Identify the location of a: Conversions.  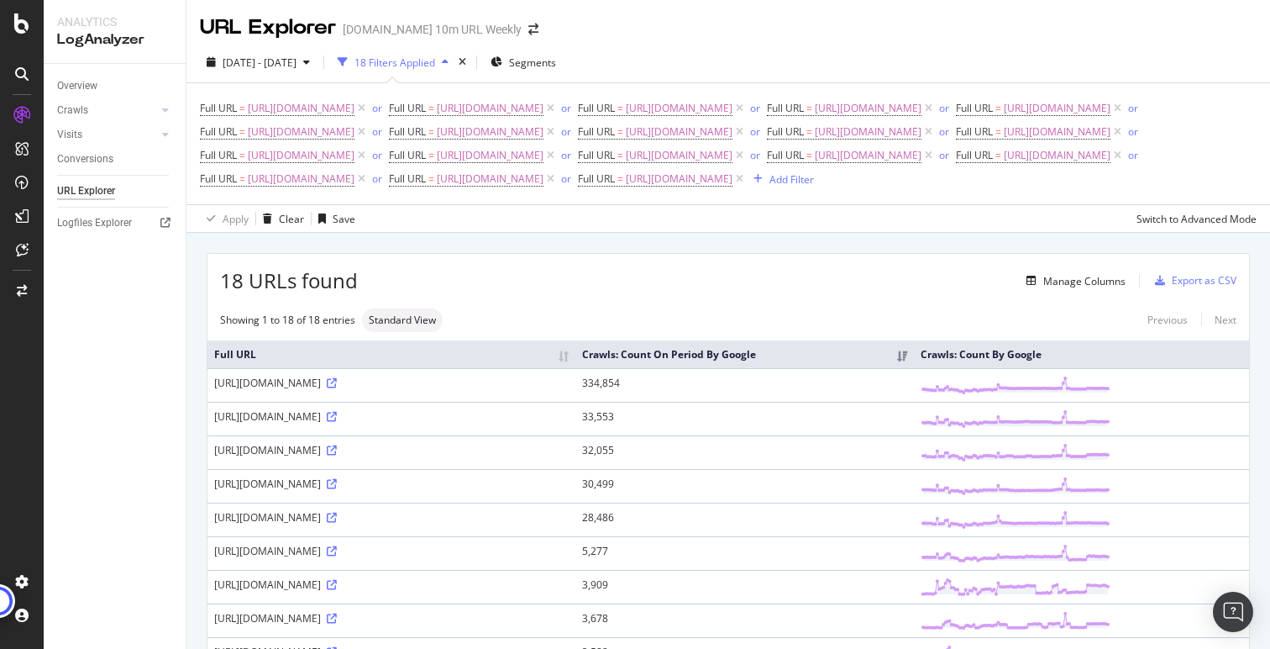
(115, 159).